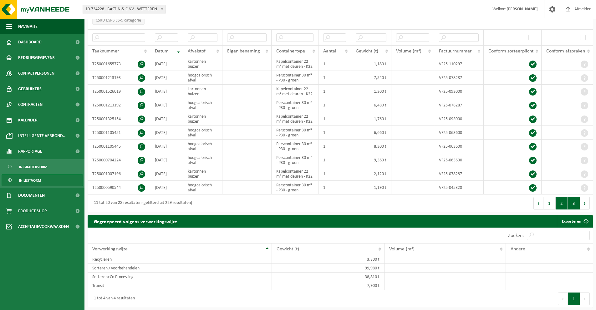 Image resolution: width=596 pixels, height=310 pixels. I want to click on button: Previous, so click(538, 204).